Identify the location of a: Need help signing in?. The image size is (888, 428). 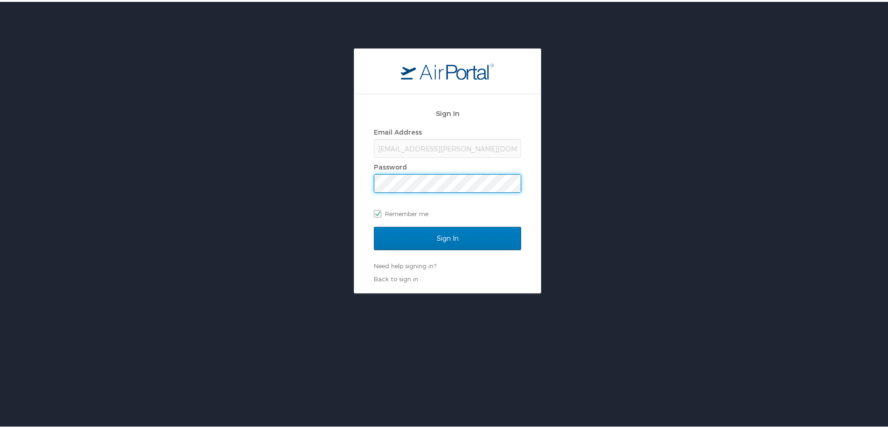
(405, 264).